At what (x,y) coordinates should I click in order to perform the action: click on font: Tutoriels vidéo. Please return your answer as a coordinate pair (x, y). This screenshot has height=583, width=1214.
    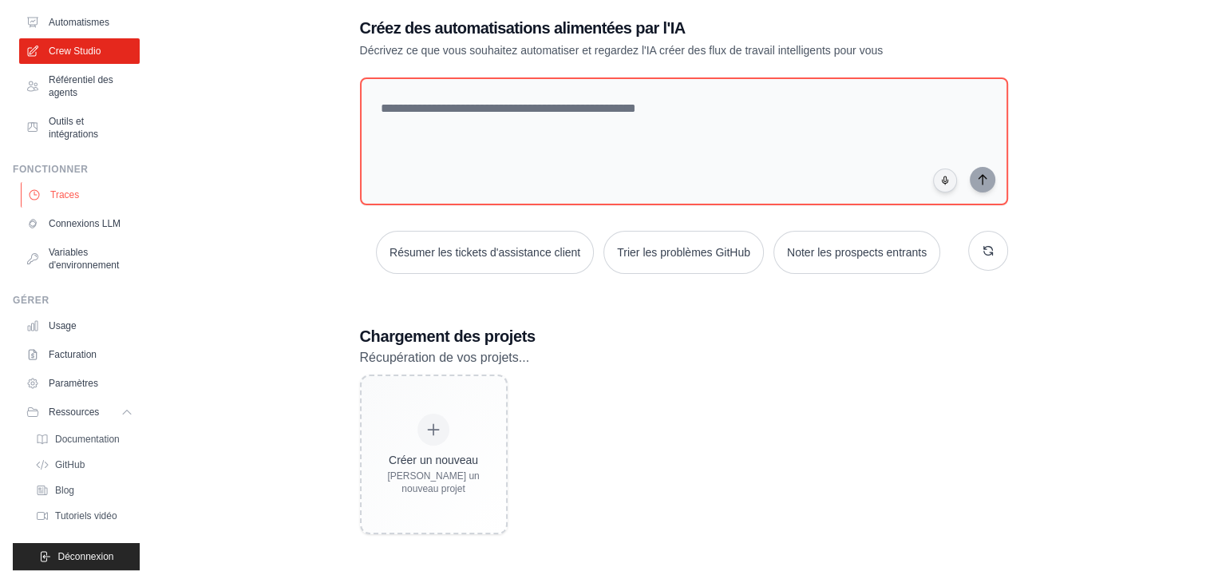
    Looking at the image, I should click on (86, 516).